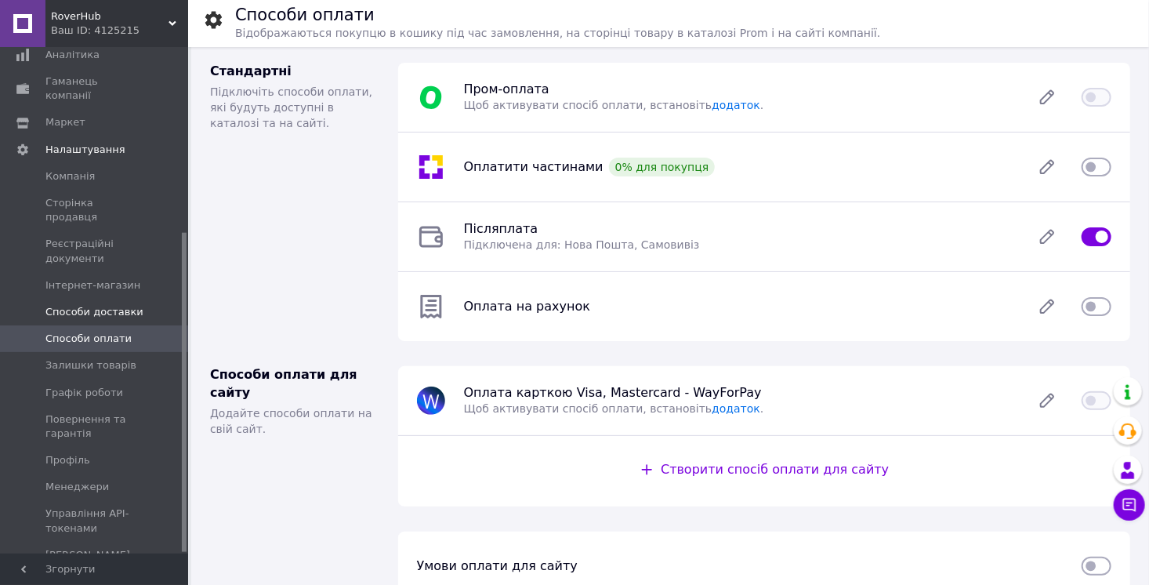  I want to click on div: 0% для покупця, so click(662, 167).